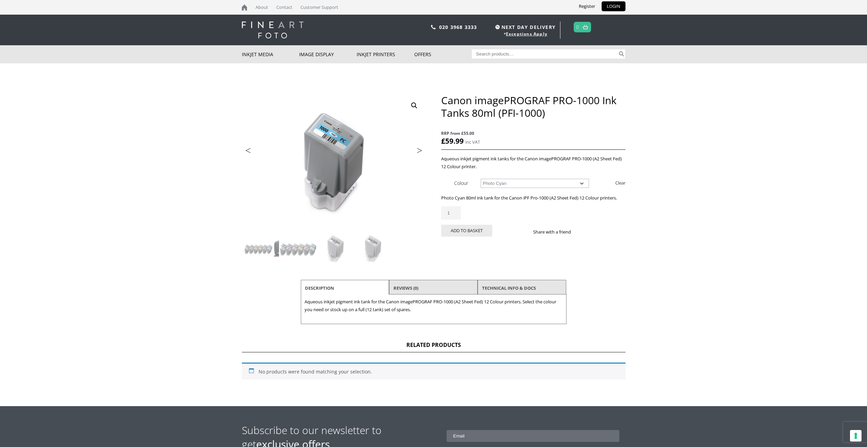  What do you see at coordinates (433, 306) in the screenshot?
I see `p: Aqueous inkjet pigment ink tank for the Canon imagePROGRAF PRO-1000 (A2 Sheet Fed) 12 Colour prin...` at bounding box center [433, 306].